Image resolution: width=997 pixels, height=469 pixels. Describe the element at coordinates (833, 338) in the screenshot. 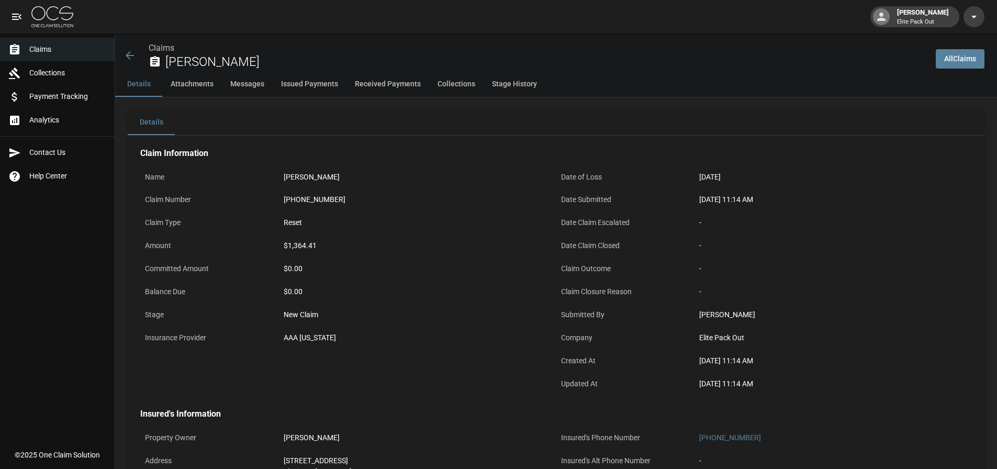

I see `div: Elite Pack Out` at that location.